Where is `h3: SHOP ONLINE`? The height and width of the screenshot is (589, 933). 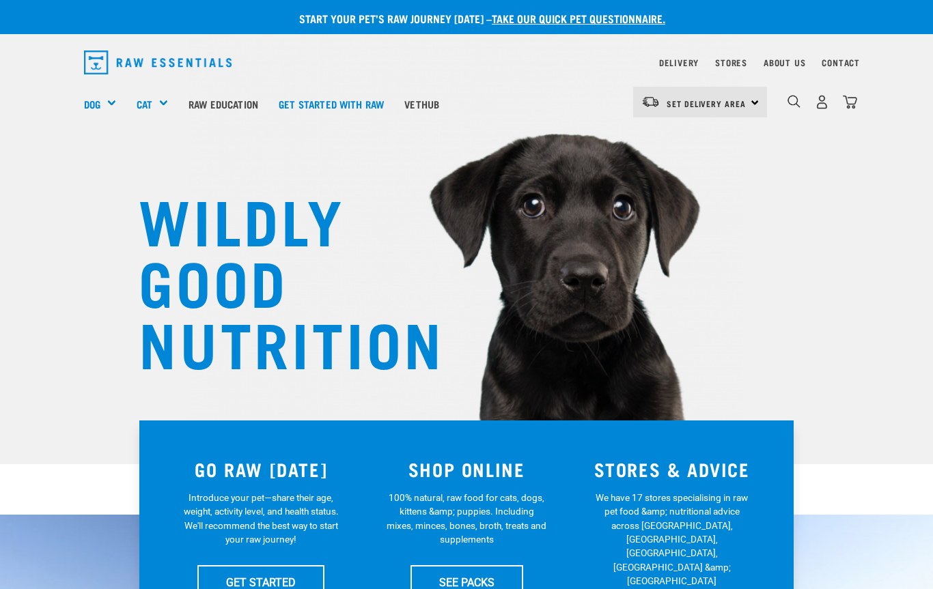 h3: SHOP ONLINE is located at coordinates (466, 469).